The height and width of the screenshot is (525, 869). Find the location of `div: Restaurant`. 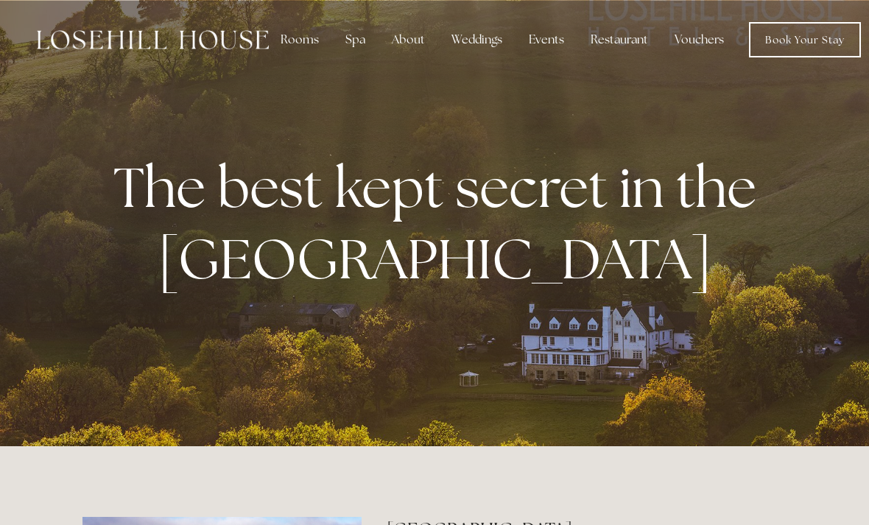

div: Restaurant is located at coordinates (619, 40).